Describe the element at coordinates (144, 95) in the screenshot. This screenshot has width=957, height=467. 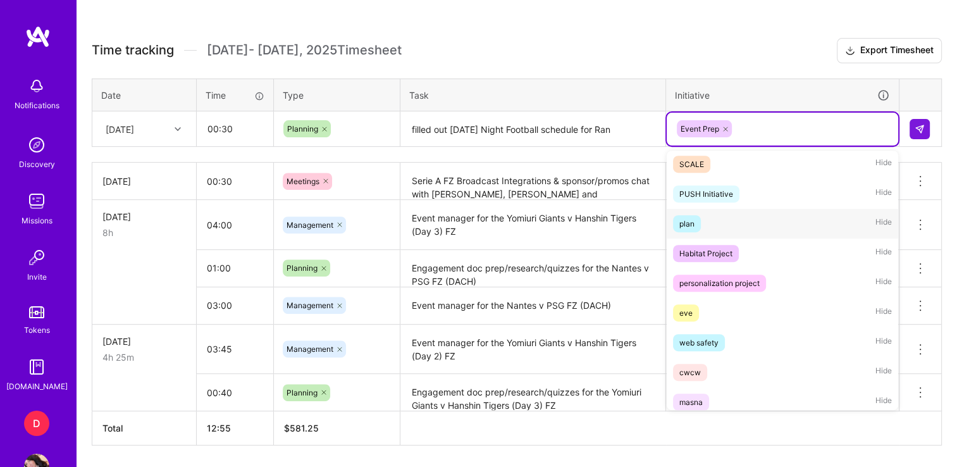
I see `th: Date` at that location.